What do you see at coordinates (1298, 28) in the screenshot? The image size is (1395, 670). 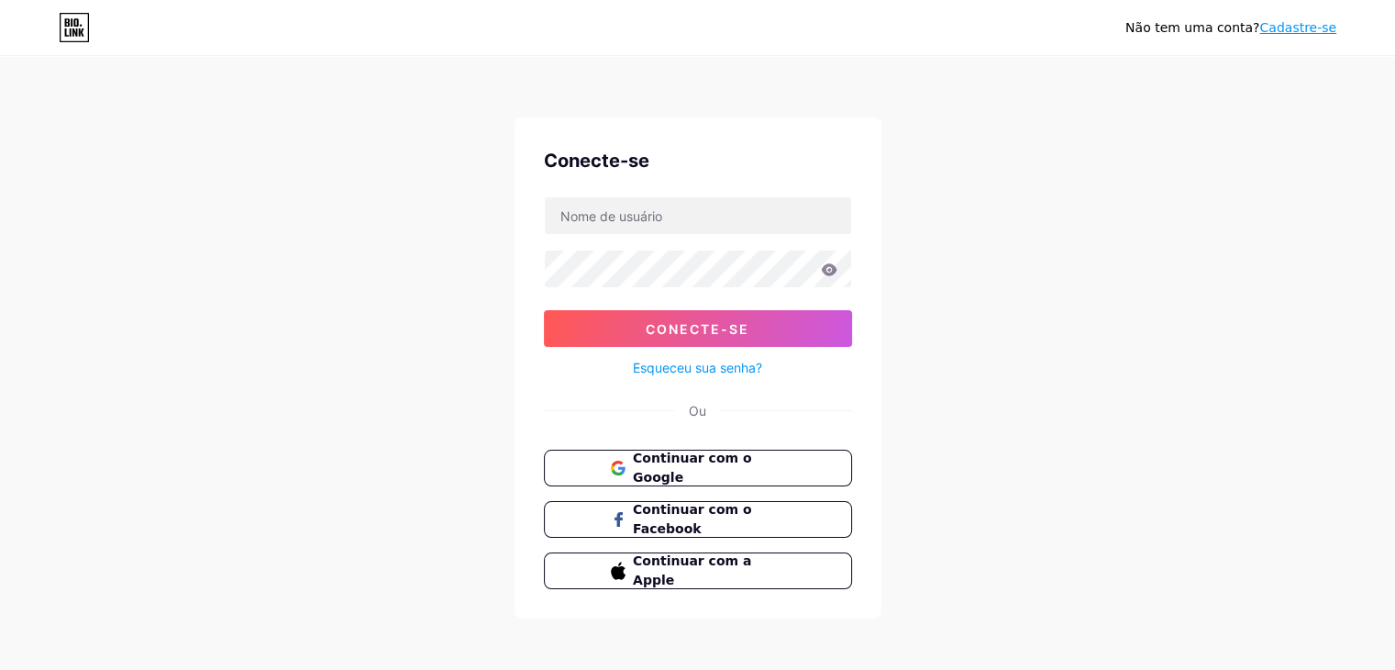 I see `a: Cadastre-se` at bounding box center [1298, 28].